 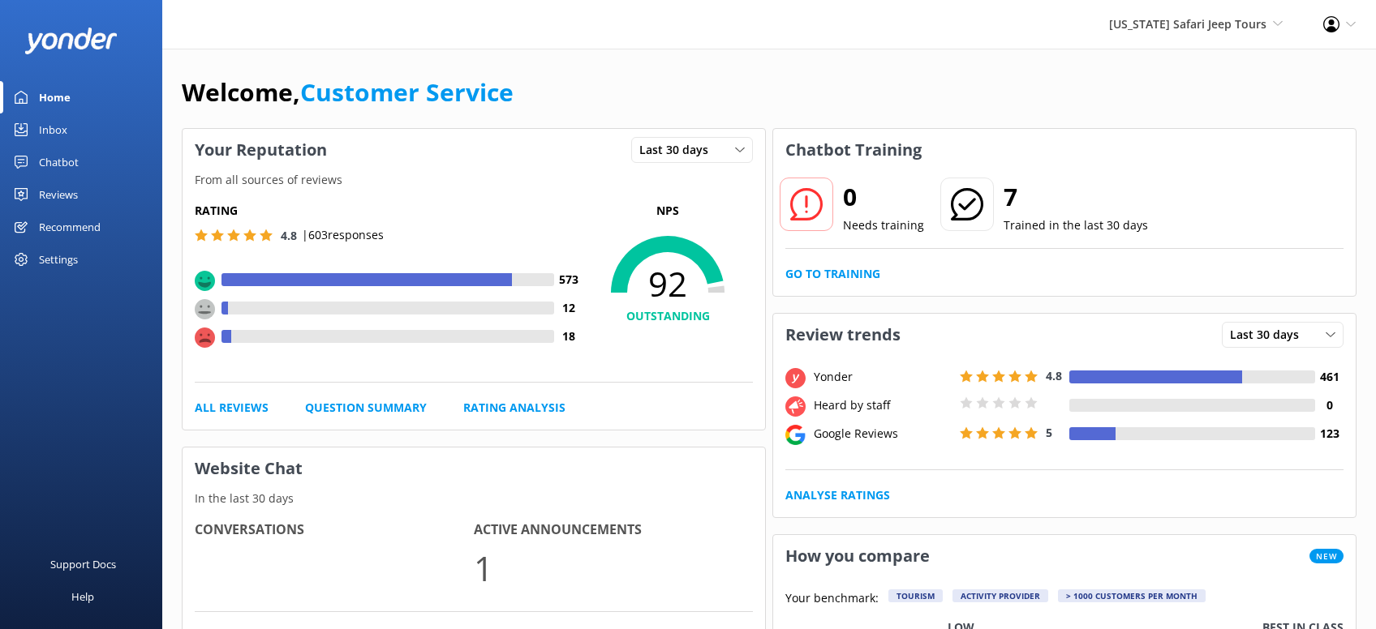 What do you see at coordinates (843, 335) in the screenshot?
I see `h3: Review trends` at bounding box center [843, 335].